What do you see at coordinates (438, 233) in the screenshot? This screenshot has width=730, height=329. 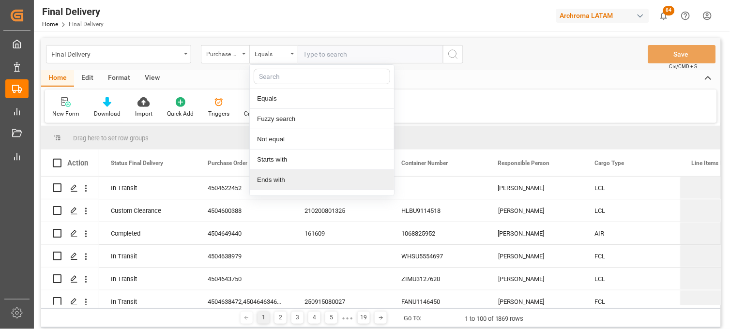 I see `div: 1068825952` at bounding box center [438, 233].